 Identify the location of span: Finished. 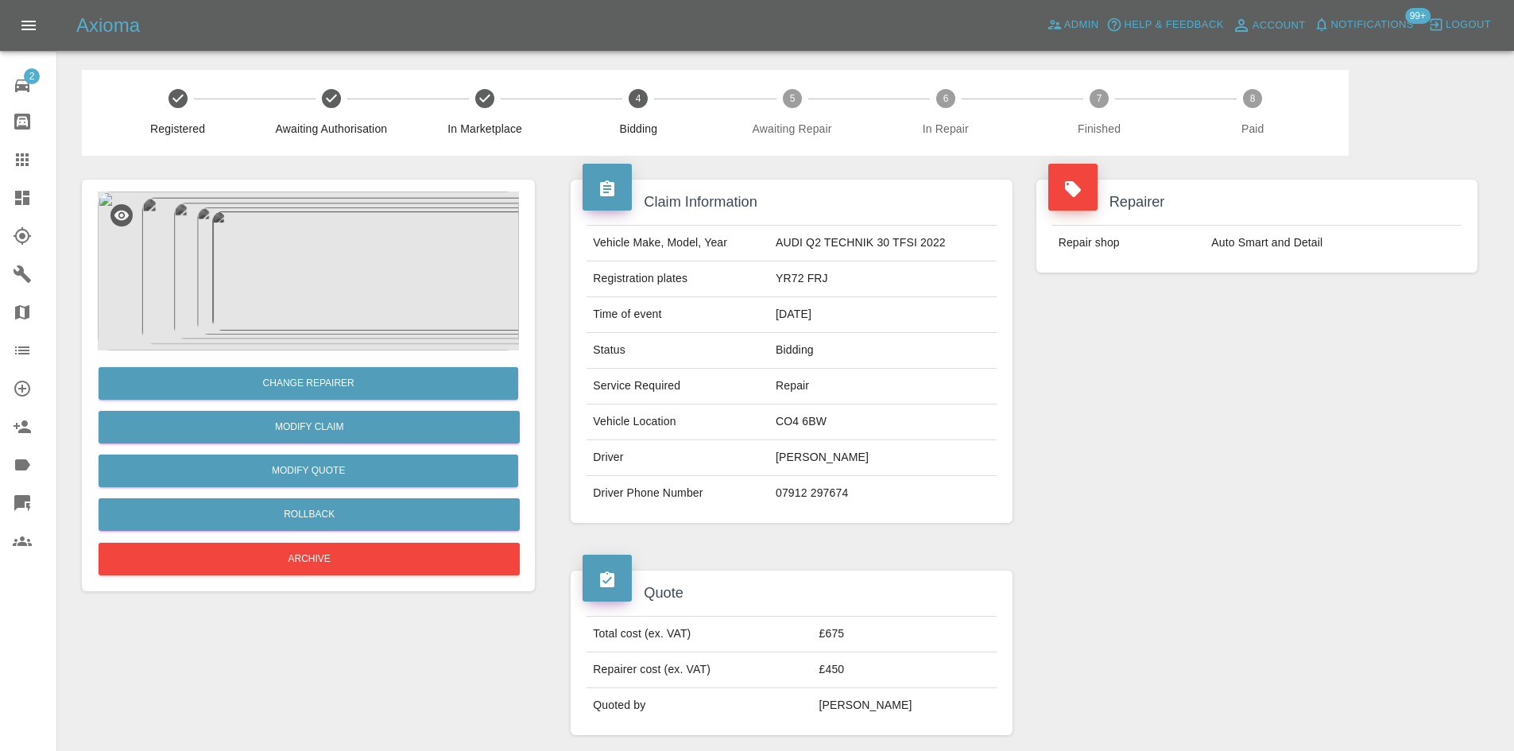
(1098, 129).